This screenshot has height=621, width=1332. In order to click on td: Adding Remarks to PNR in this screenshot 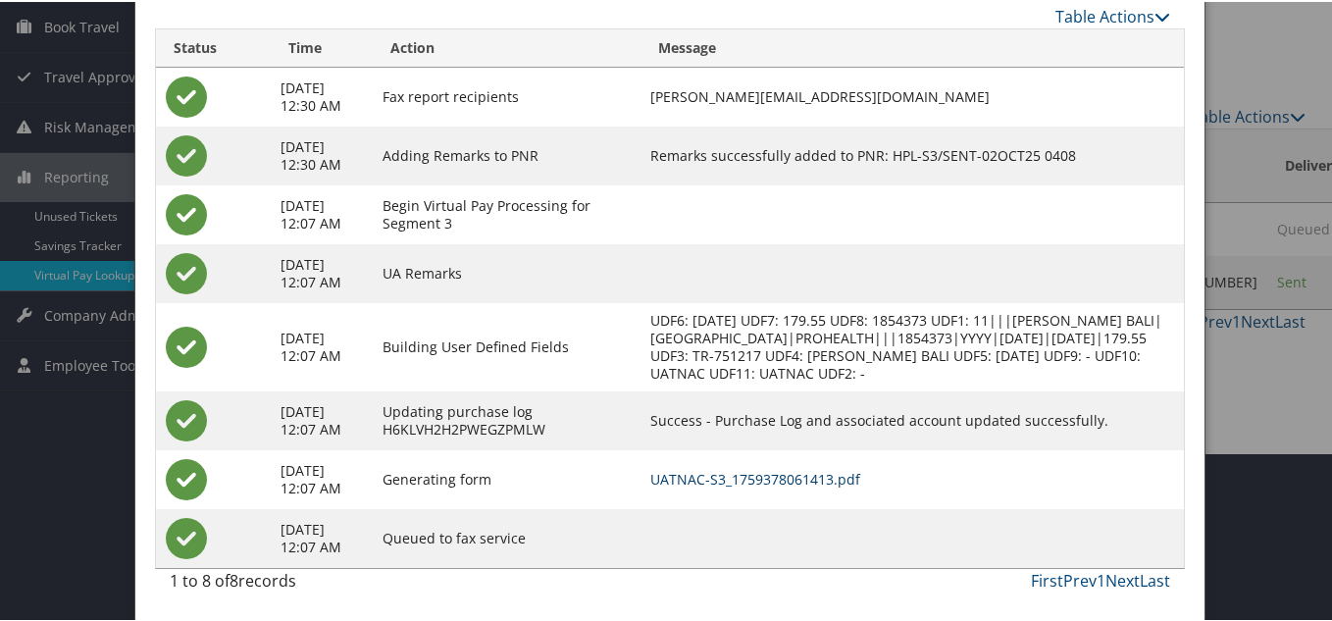, I will do `click(507, 154)`.